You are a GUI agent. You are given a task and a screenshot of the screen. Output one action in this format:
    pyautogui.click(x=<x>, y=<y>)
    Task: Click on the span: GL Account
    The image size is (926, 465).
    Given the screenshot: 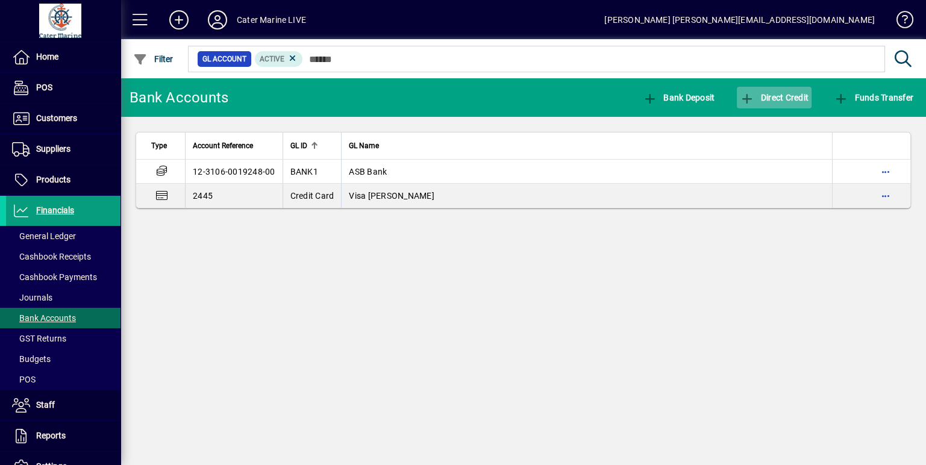 What is the action you would take?
    pyautogui.click(x=224, y=59)
    